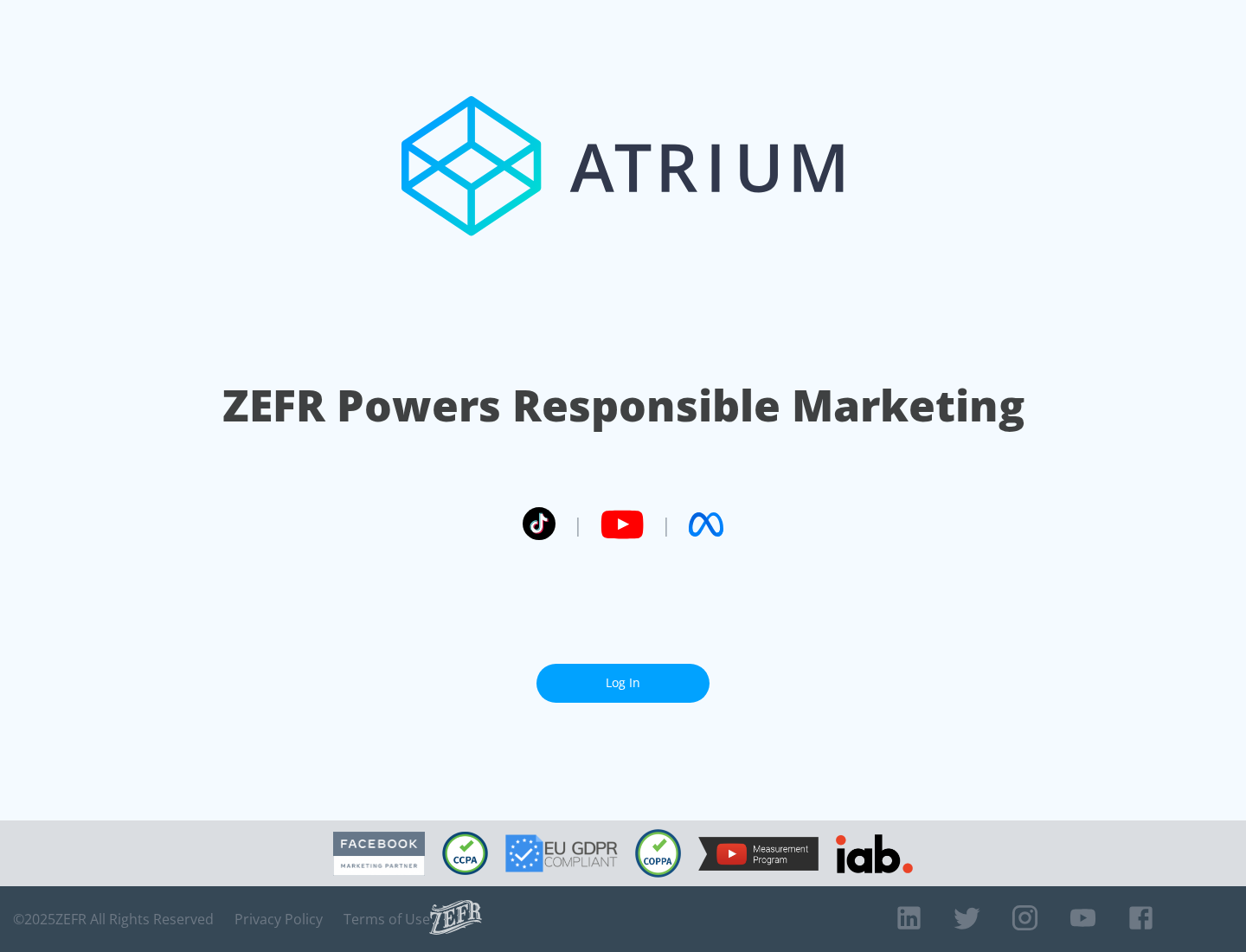 Image resolution: width=1246 pixels, height=952 pixels. What do you see at coordinates (465, 853) in the screenshot?
I see `img: CCPA Compliant` at bounding box center [465, 853].